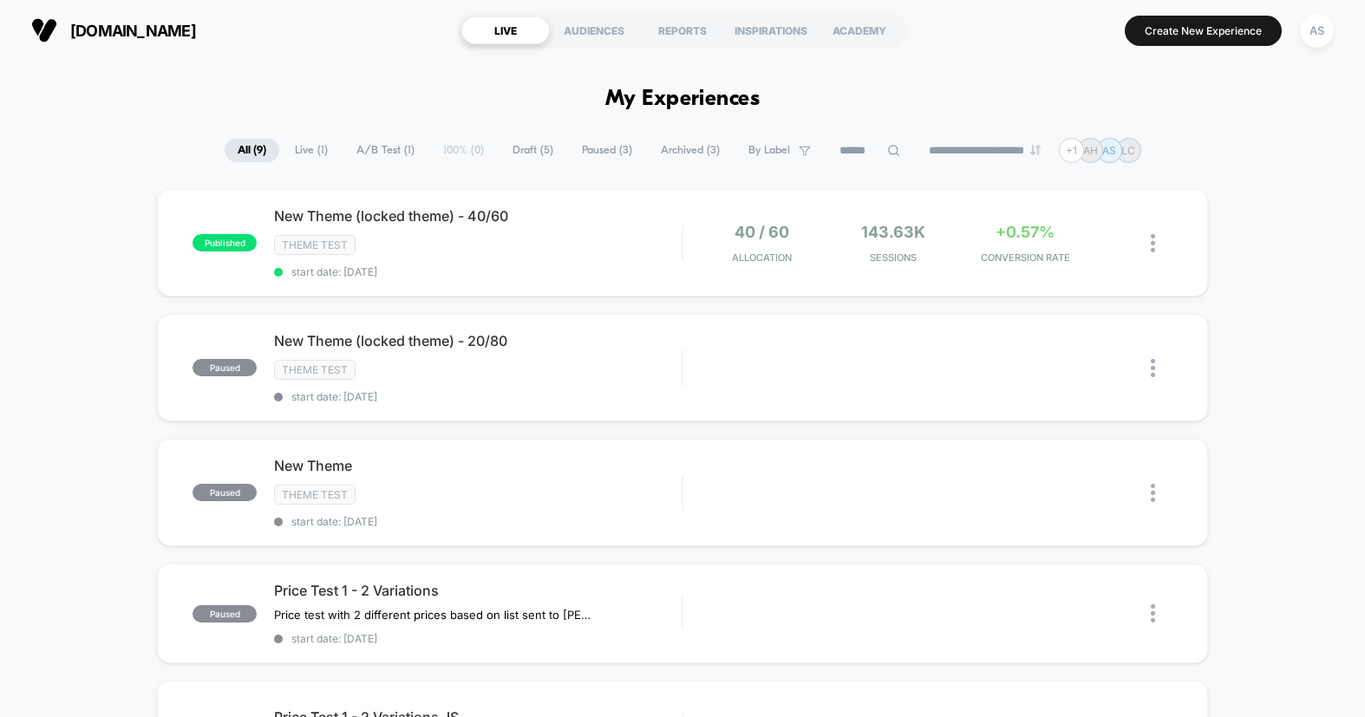 The height and width of the screenshot is (717, 1365). What do you see at coordinates (682, 30) in the screenshot?
I see `div: REPORTS` at bounding box center [682, 30].